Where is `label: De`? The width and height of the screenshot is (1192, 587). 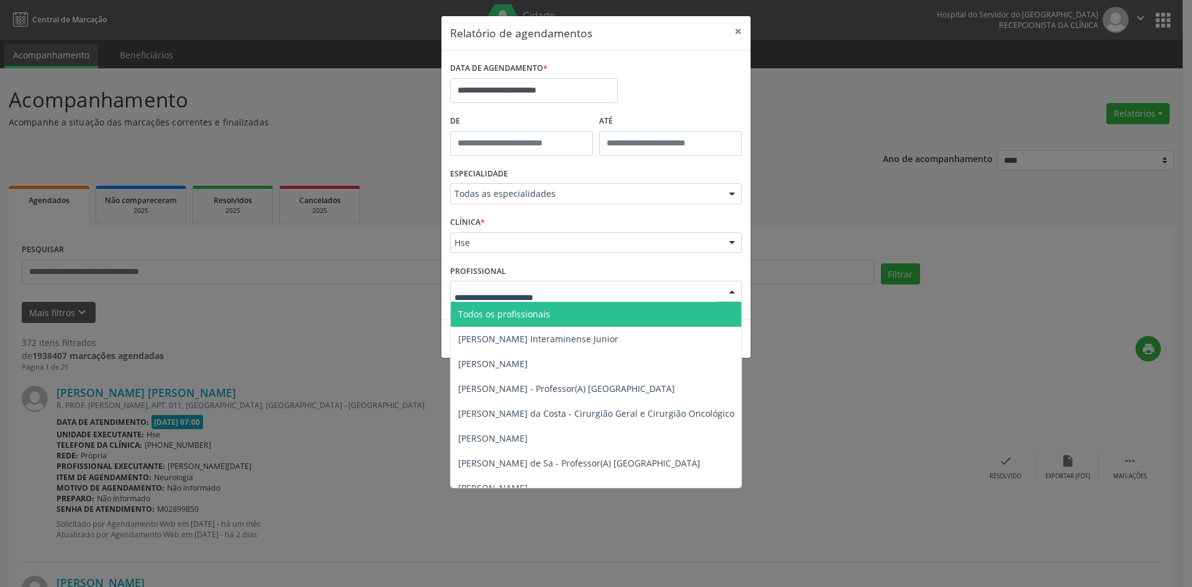 label: De is located at coordinates (522, 121).